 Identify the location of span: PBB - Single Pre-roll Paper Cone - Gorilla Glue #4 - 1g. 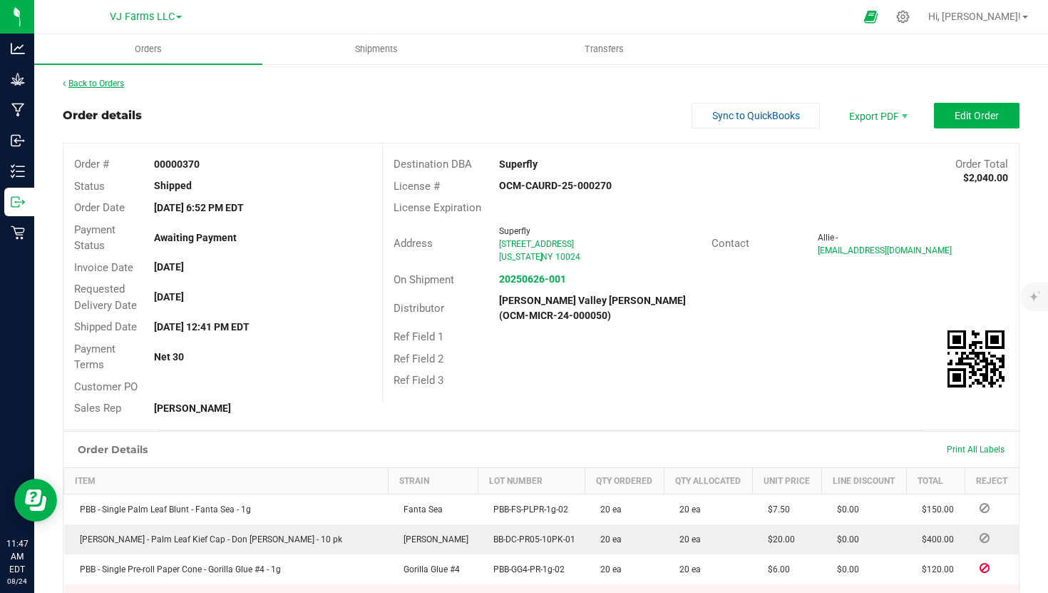
(177, 569).